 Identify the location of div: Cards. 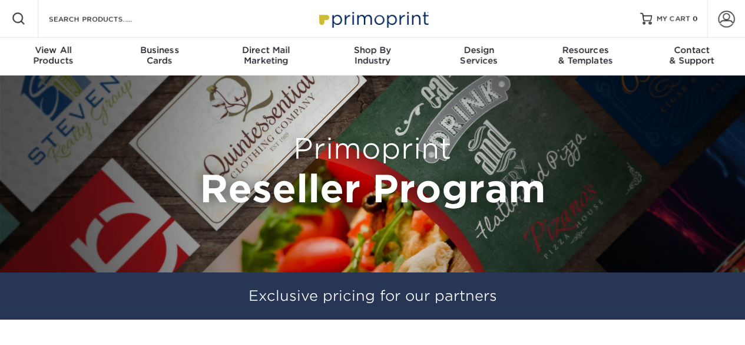
(160, 55).